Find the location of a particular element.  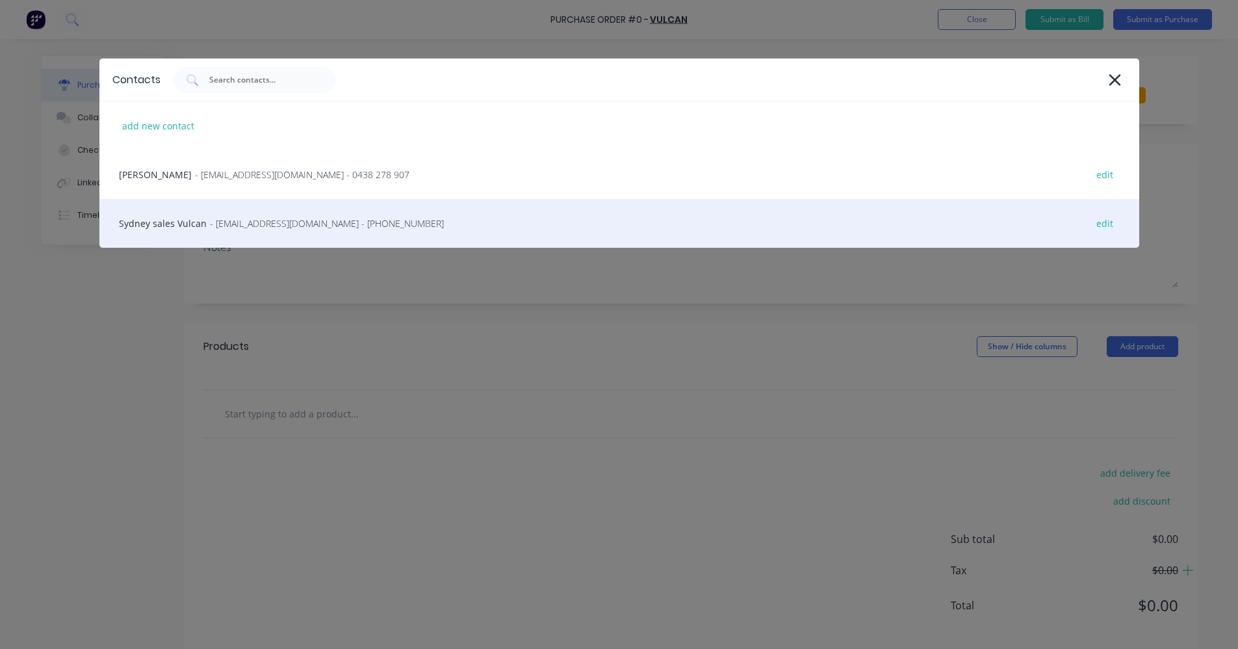

input: Search contacts... is located at coordinates (262, 80).